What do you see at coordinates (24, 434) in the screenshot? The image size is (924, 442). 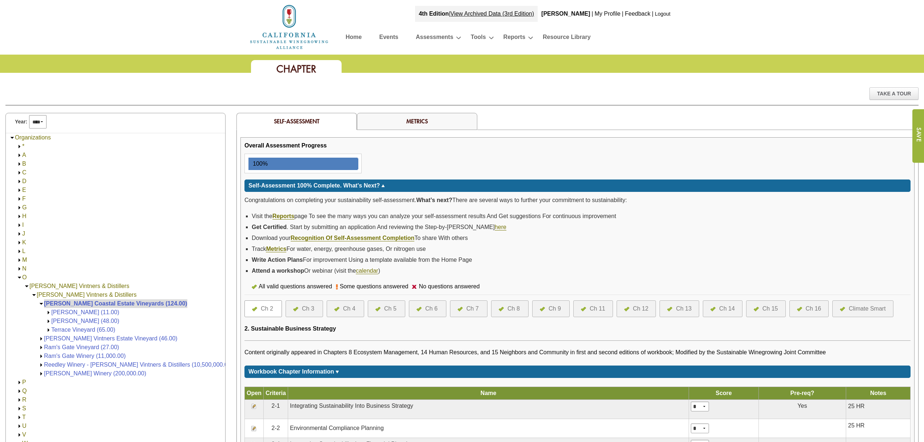 I see `a: V` at bounding box center [24, 434].